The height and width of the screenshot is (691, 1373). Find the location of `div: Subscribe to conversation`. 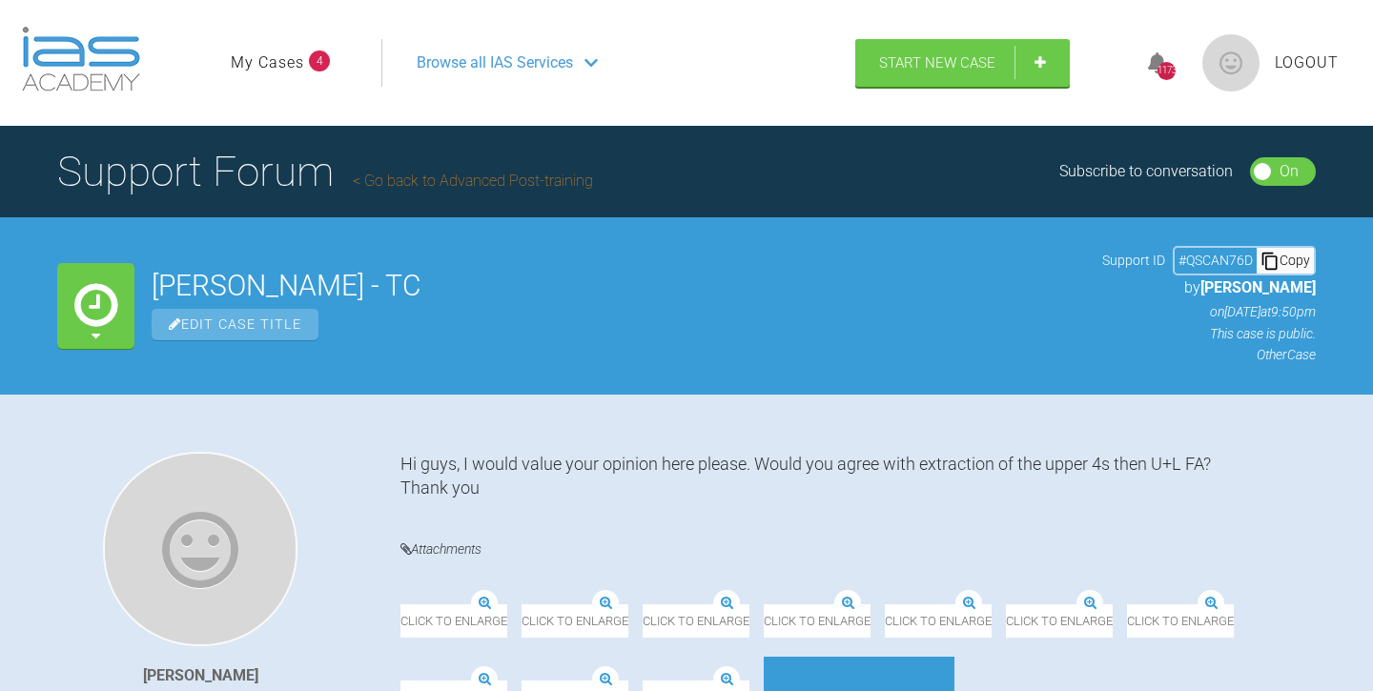

div: Subscribe to conversation is located at coordinates (1146, 172).